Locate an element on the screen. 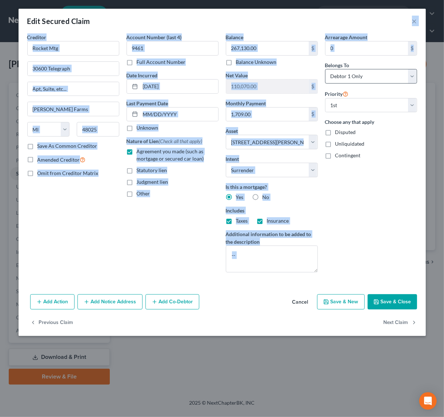 This screenshot has height=417, width=444. span: Agreement you made (such as mortgage or secured car loan) is located at coordinates (170, 155).